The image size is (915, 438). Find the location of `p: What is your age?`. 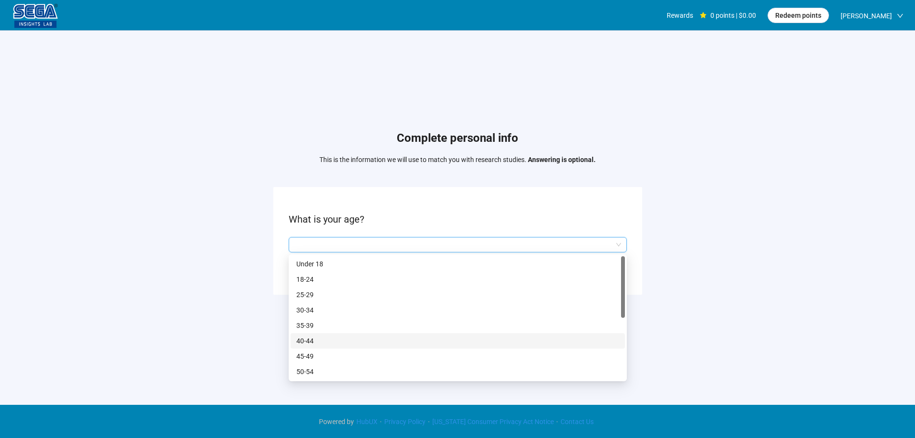

p: What is your age? is located at coordinates (458, 219).